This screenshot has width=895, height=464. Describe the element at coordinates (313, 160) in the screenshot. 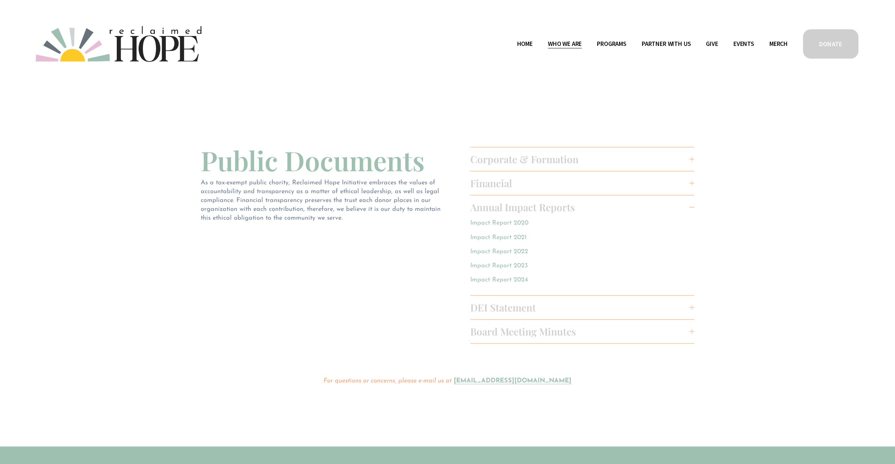

I see `span: Public Documents` at that location.